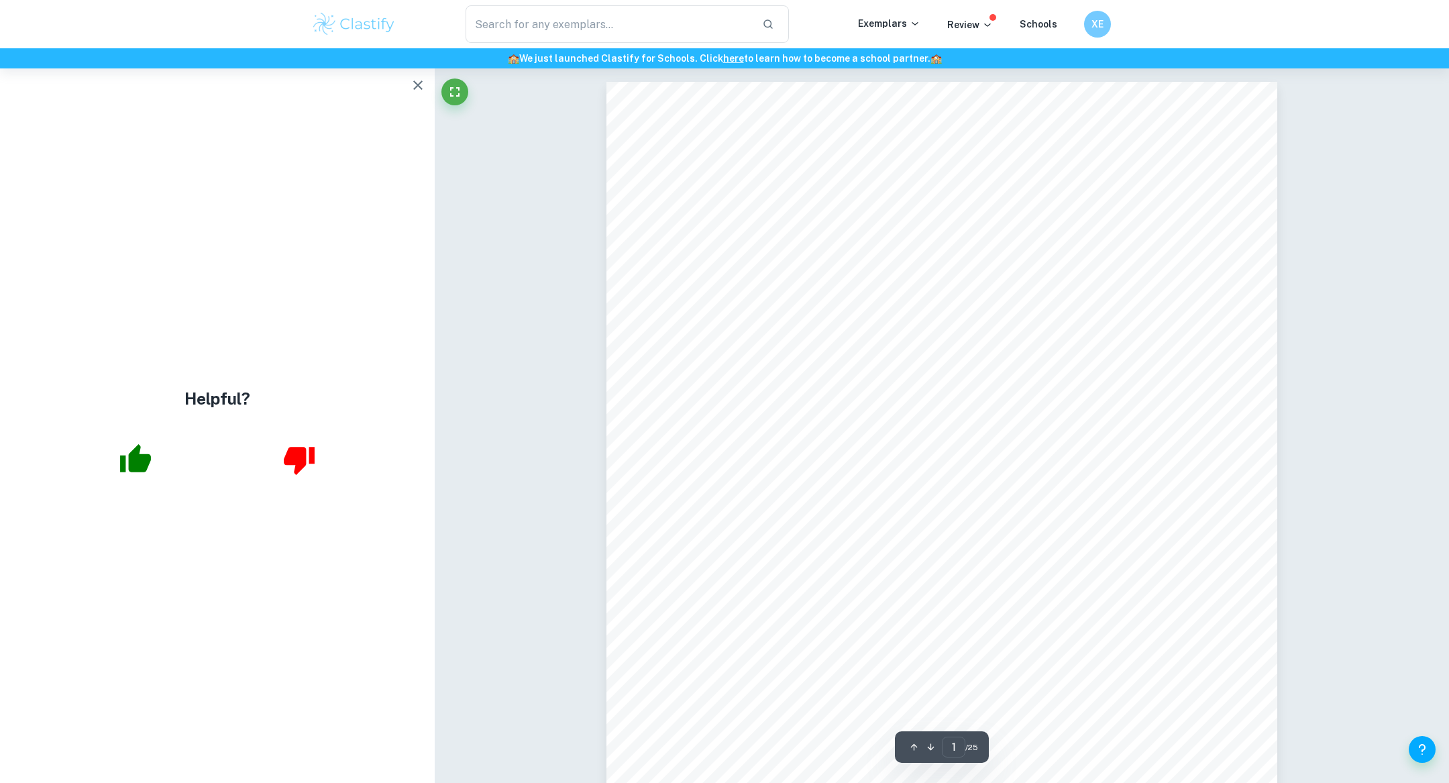  Describe the element at coordinates (353, 24) in the screenshot. I see `img: Clastify logo` at that location.